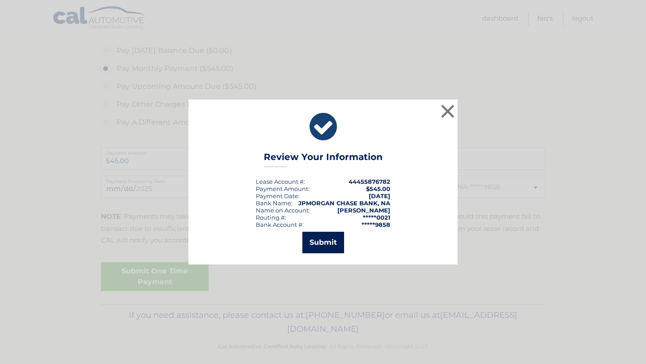 This screenshot has height=364, width=646. Describe the element at coordinates (280, 225) in the screenshot. I see `div: Bank Account #:` at that location.